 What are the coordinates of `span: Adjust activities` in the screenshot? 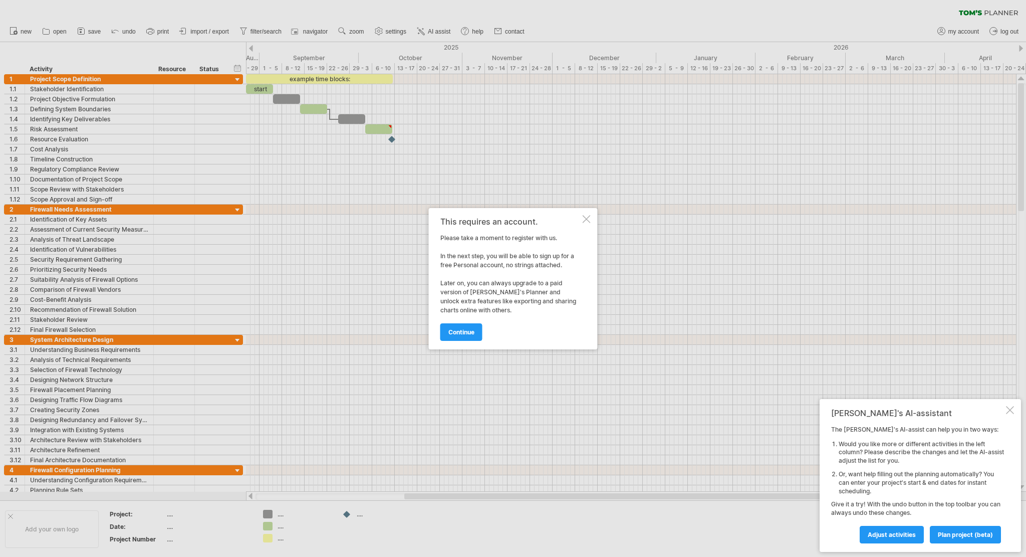 It's located at (892, 534).